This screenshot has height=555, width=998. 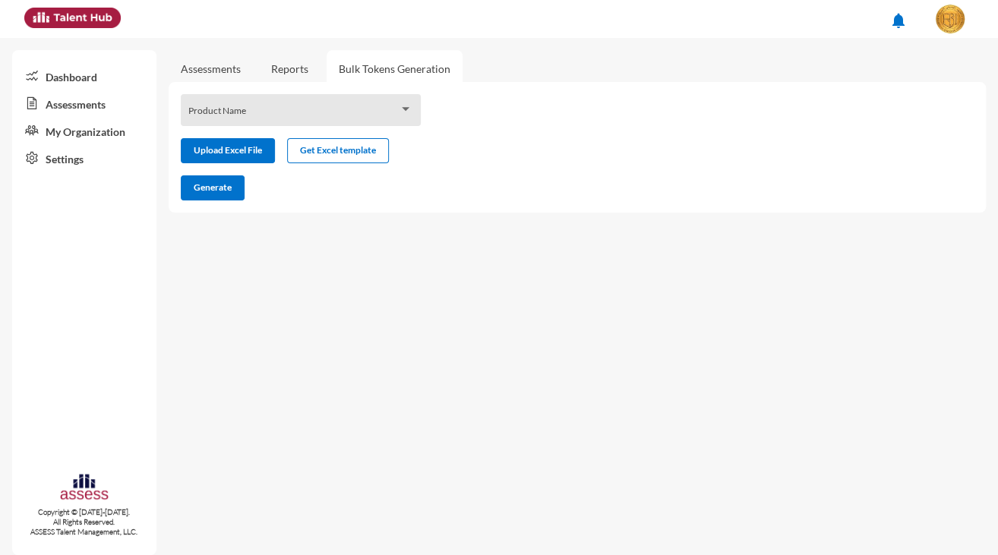 I want to click on mat-icon: notifications, so click(x=899, y=21).